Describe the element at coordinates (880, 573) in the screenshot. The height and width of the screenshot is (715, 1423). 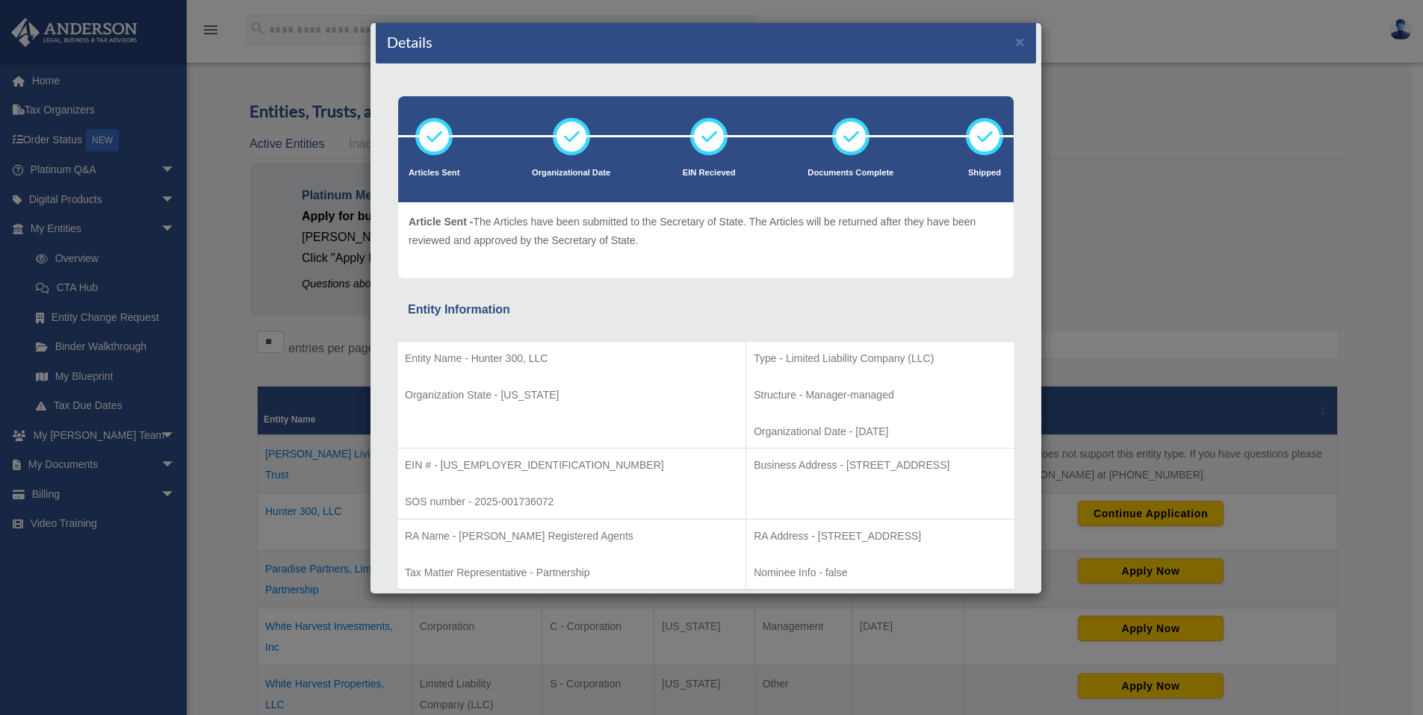
I see `p: Nominee Info - false` at that location.